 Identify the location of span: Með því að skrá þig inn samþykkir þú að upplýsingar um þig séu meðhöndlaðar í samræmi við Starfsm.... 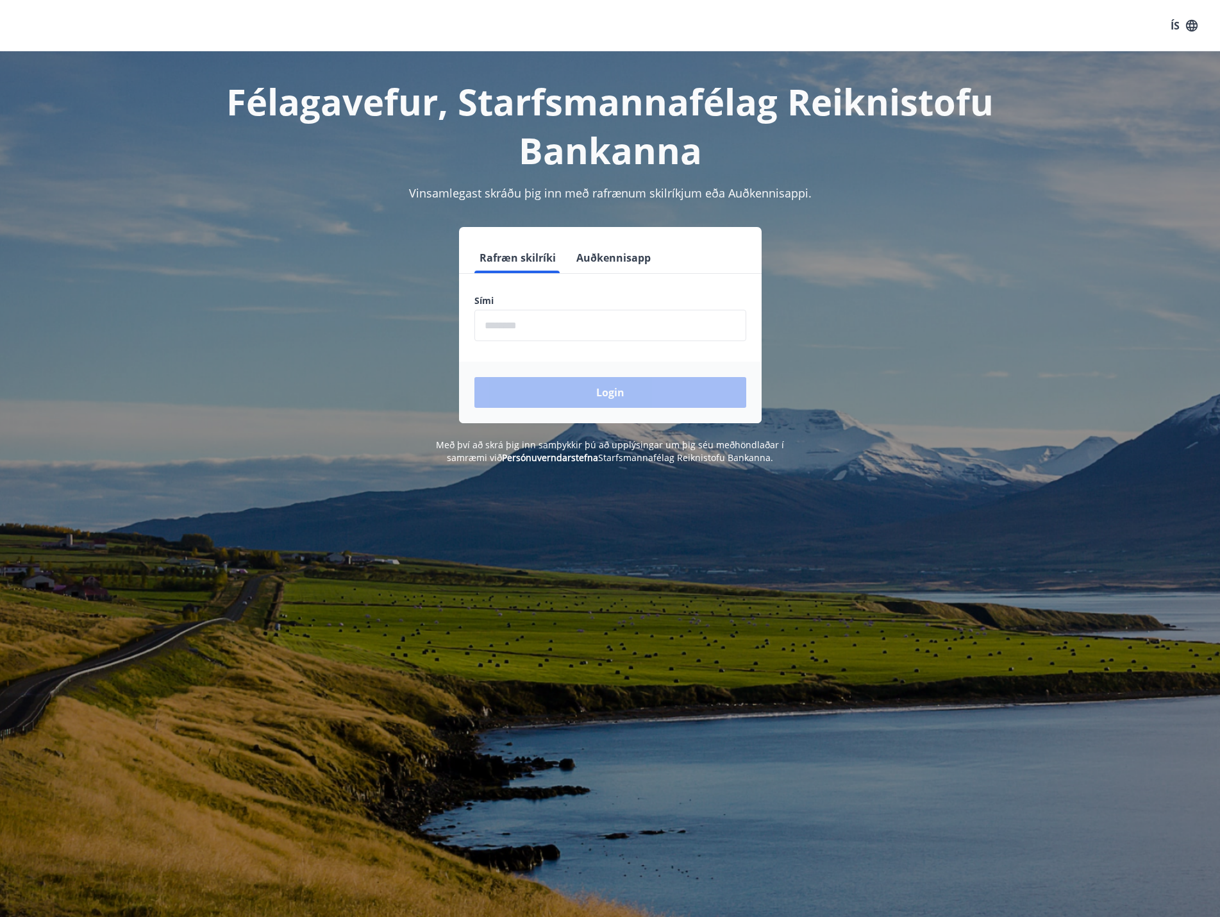
(610, 451).